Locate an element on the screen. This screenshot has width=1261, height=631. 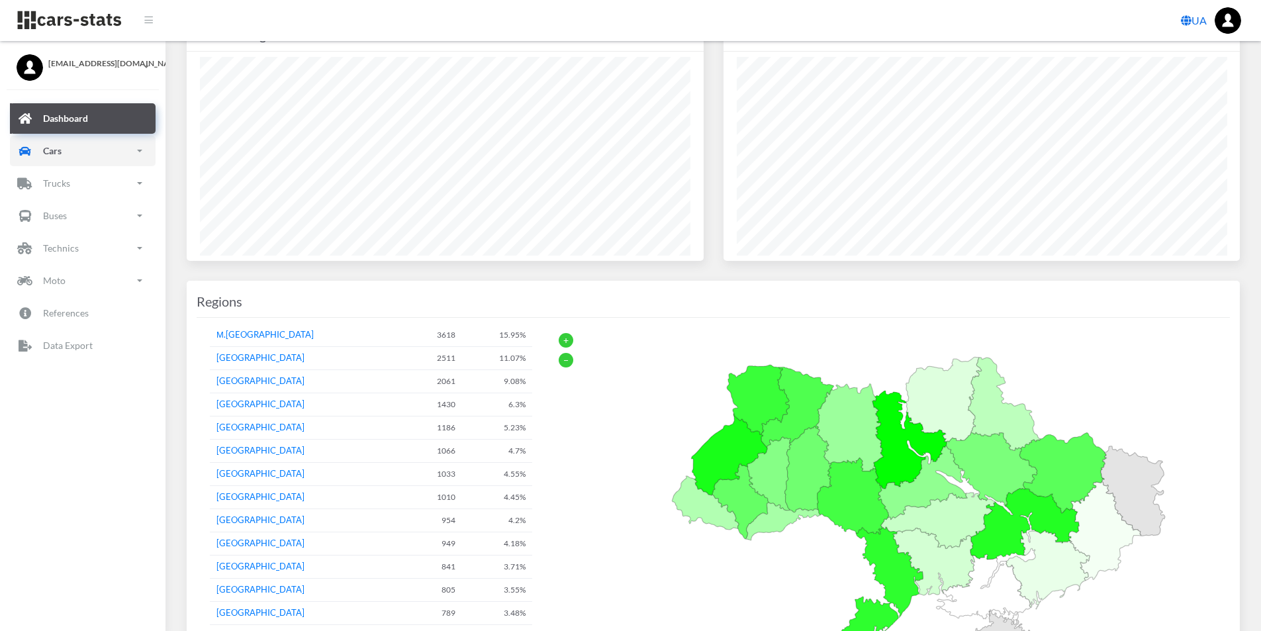
p: Dashboard is located at coordinates (66, 118).